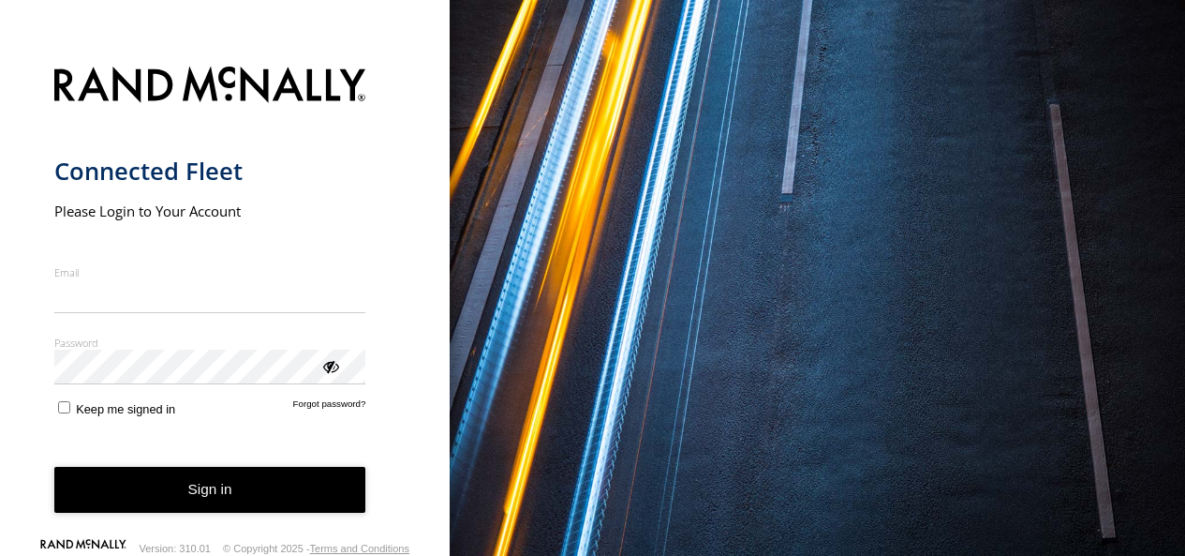  What do you see at coordinates (210, 211) in the screenshot?
I see `h2: Please Login to Your Account` at bounding box center [210, 211].